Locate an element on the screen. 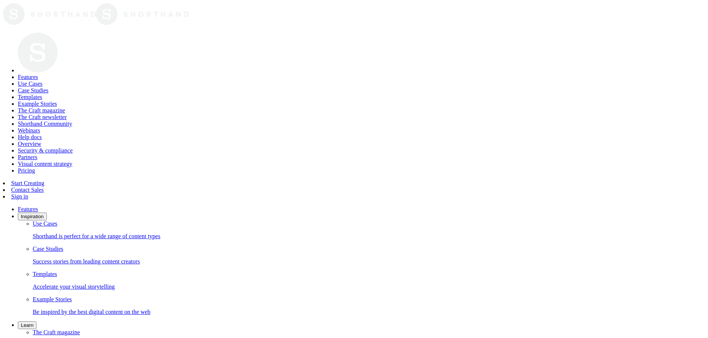  a: Start Creating is located at coordinates (27, 183).